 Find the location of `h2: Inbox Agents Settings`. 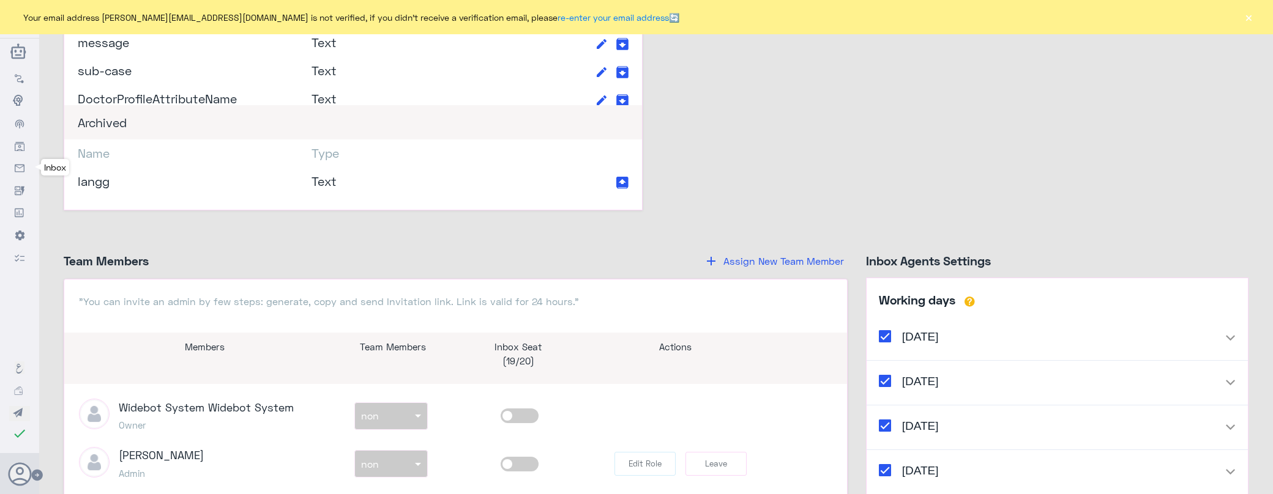

h2: Inbox Agents Settings is located at coordinates (1057, 266).